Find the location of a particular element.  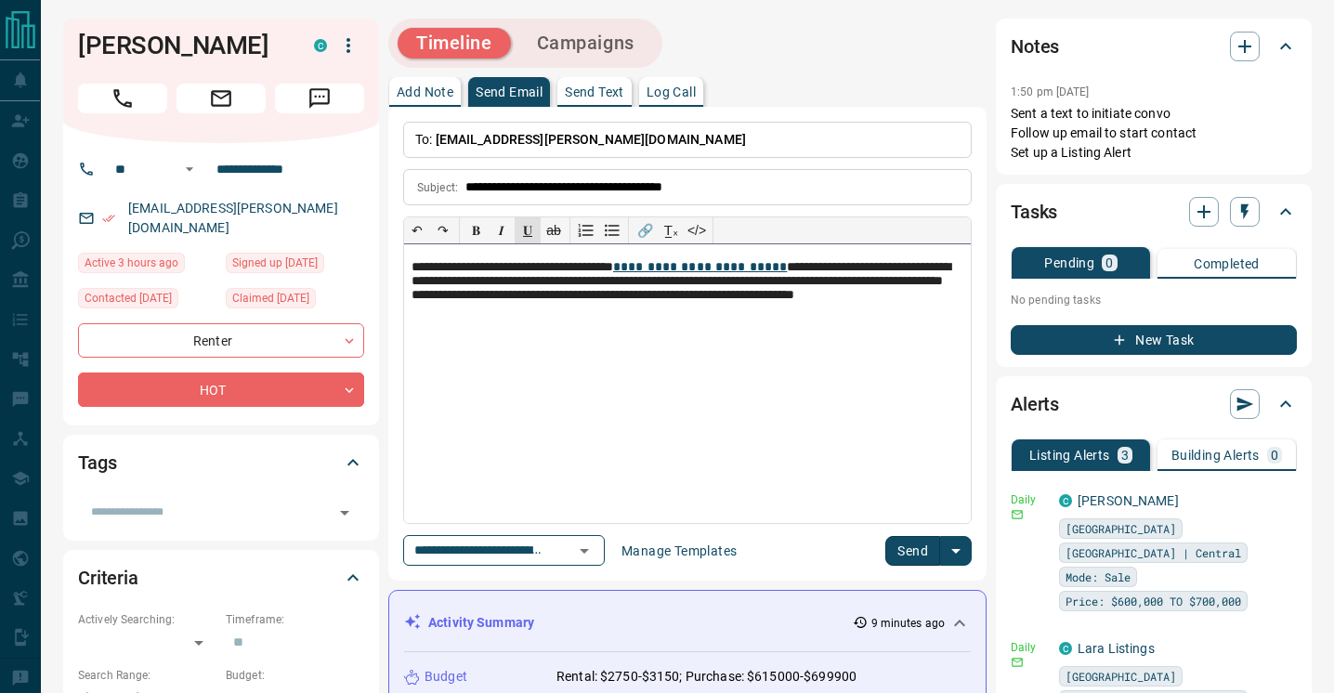

div: Notes is located at coordinates (1154, 46).